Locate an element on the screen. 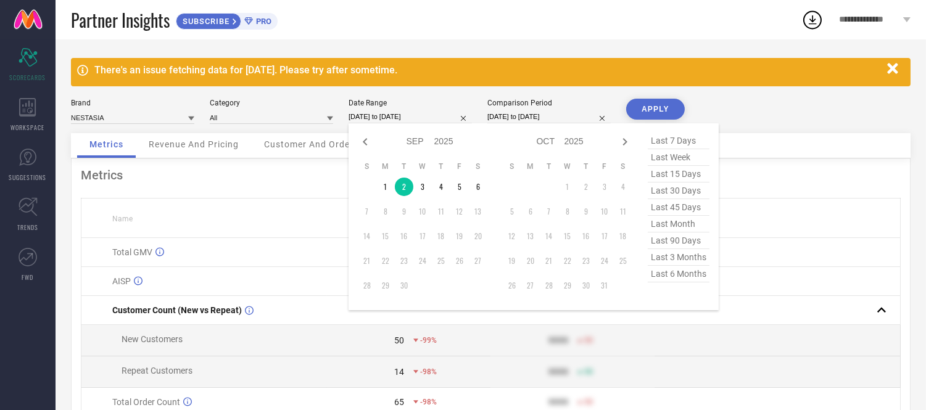 Image resolution: width=926 pixels, height=410 pixels. td: Sat Sep 20 2025 is located at coordinates (478, 236).